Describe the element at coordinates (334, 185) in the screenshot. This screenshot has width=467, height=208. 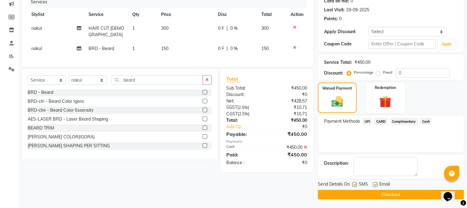
I see `span: Send Details On` at that location.